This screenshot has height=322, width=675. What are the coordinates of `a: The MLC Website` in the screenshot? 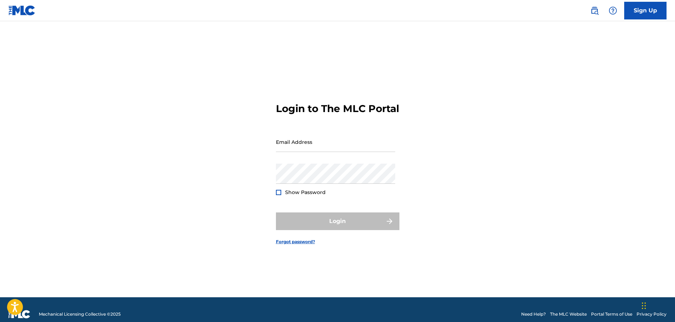 It's located at (569, 314).